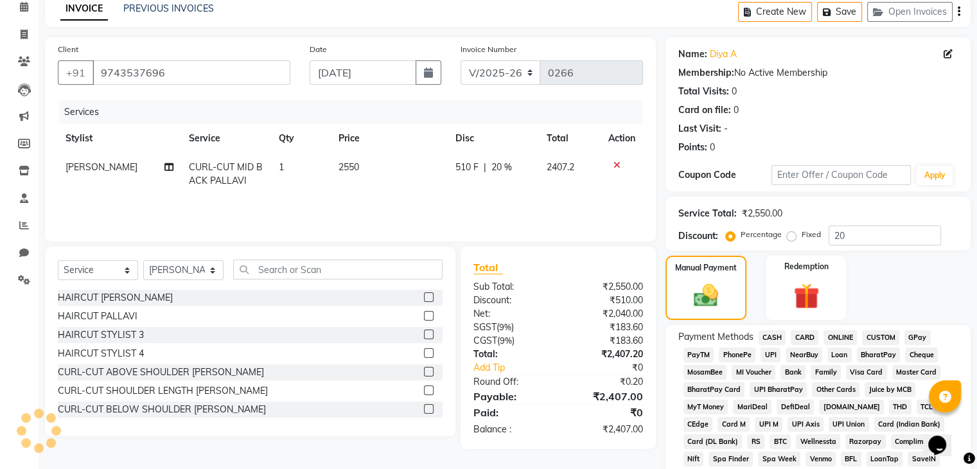  Describe the element at coordinates (467, 167) in the screenshot. I see `span: 510 F` at that location.